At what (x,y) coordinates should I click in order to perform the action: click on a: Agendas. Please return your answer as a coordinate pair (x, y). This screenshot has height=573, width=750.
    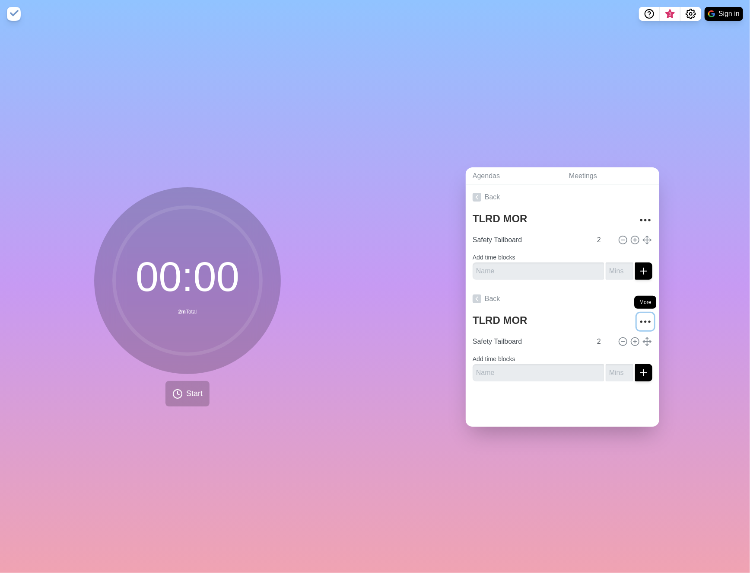
    Looking at the image, I should click on (514, 176).